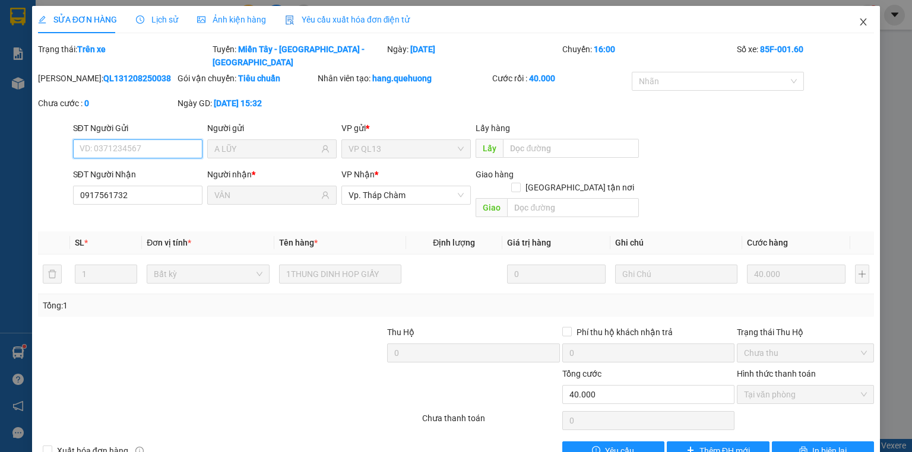  I want to click on span: Đơn vị tính, so click(169, 243).